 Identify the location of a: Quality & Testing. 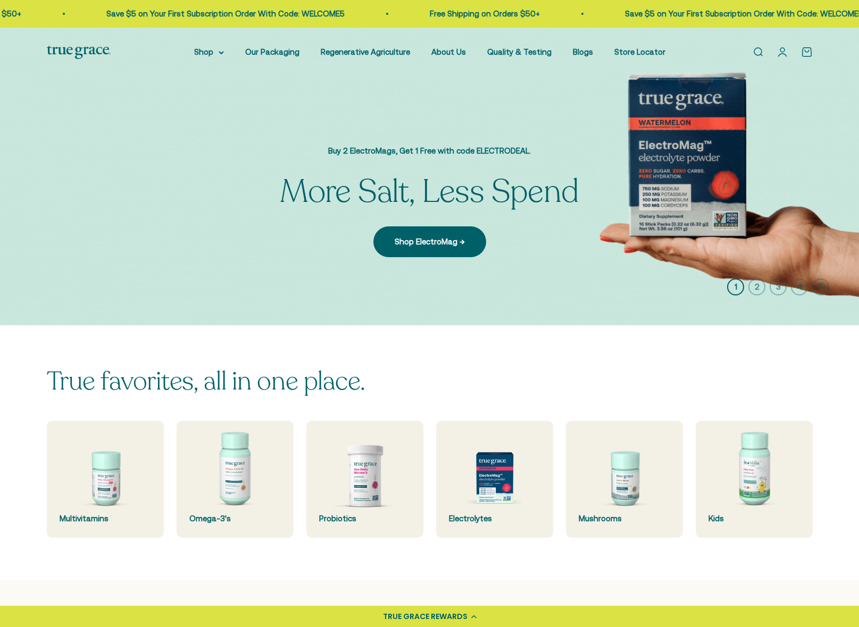
(519, 52).